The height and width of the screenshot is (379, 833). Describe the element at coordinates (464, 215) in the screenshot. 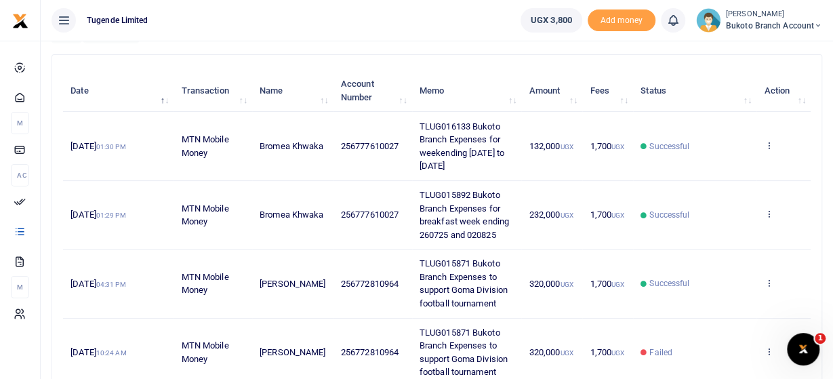

I see `span: TLUG015892 Bukoto Branch Expenses for breakfast week ending 260725 and 020825` at that location.